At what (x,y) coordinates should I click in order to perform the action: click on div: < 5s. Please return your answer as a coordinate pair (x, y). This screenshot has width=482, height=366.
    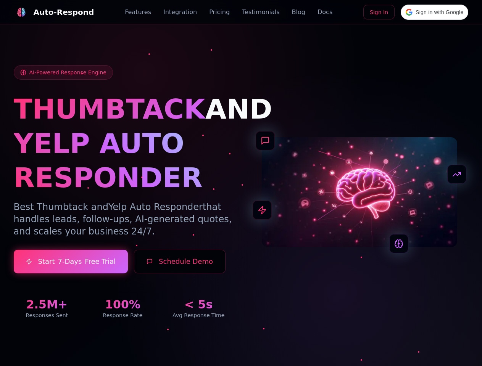
    Looking at the image, I should click on (198, 305).